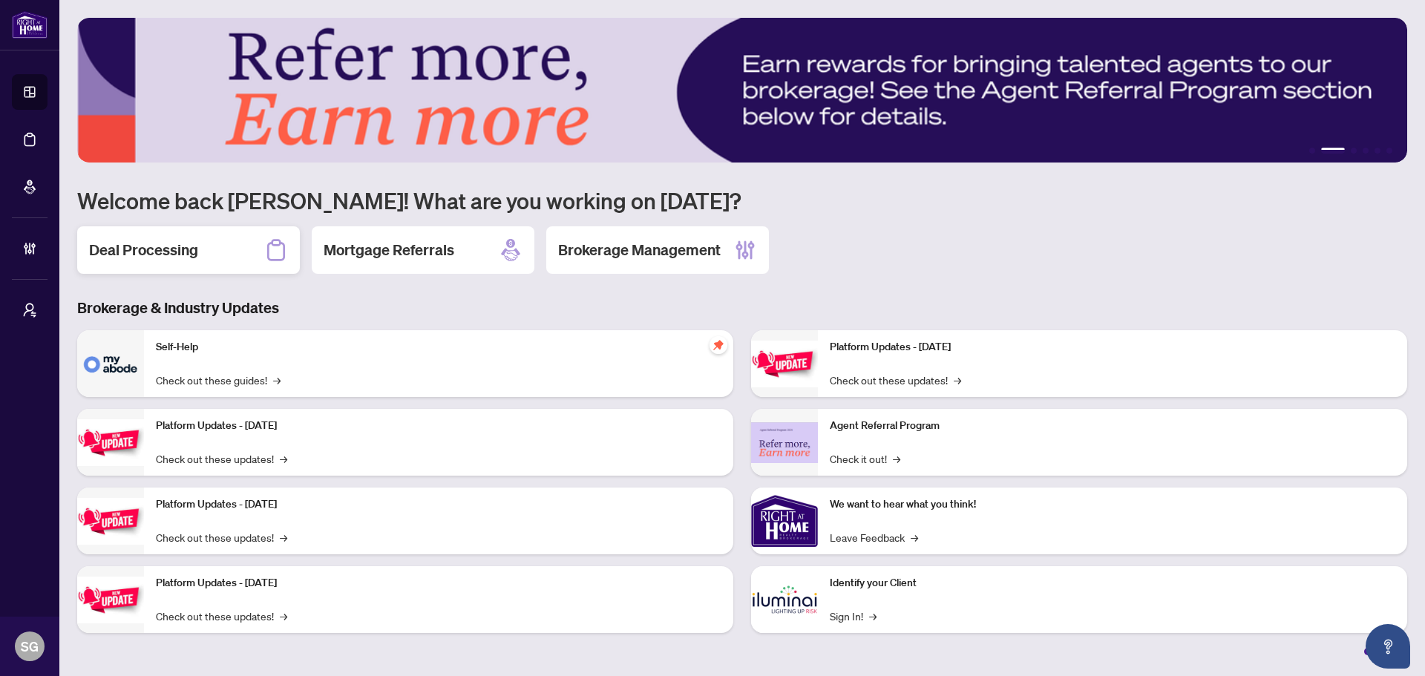 The width and height of the screenshot is (1425, 676). I want to click on img: Slide 1, so click(742, 90).